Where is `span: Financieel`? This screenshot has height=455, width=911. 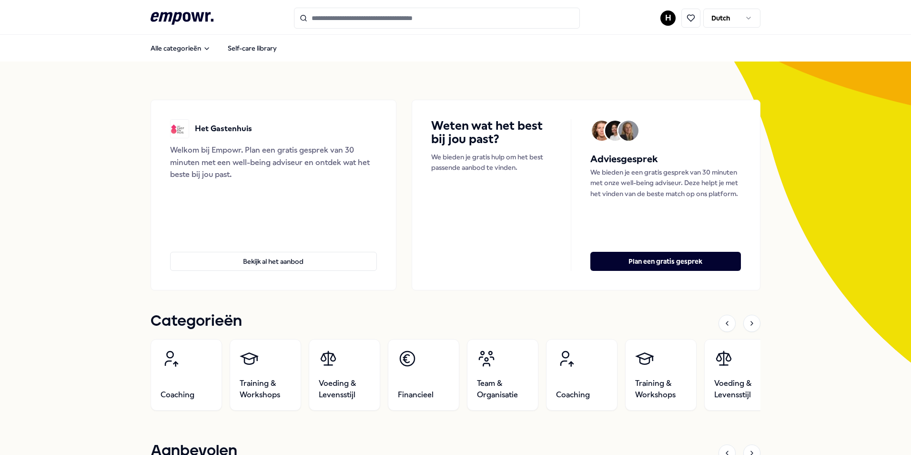 span: Financieel is located at coordinates (416, 395).